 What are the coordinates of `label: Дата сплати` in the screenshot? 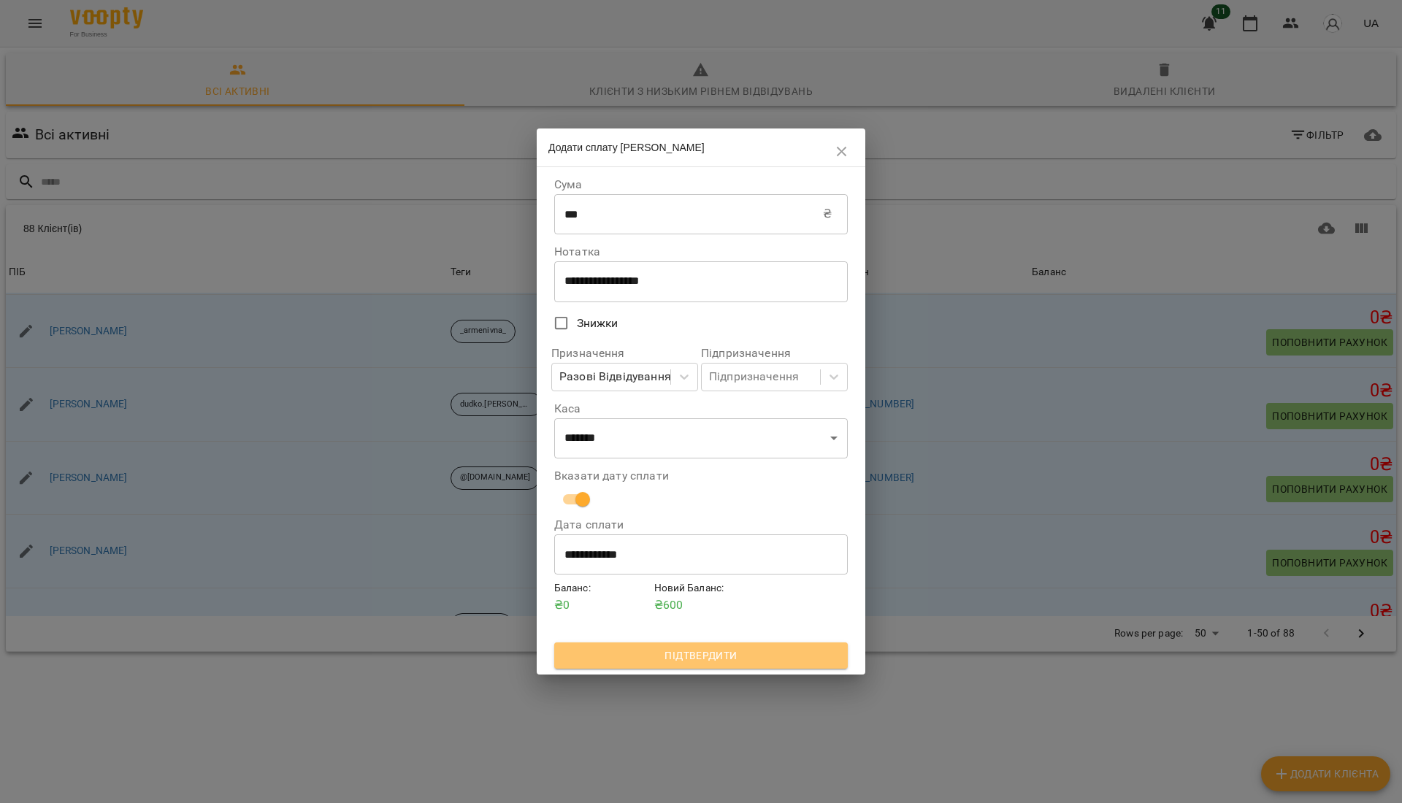 It's located at (701, 525).